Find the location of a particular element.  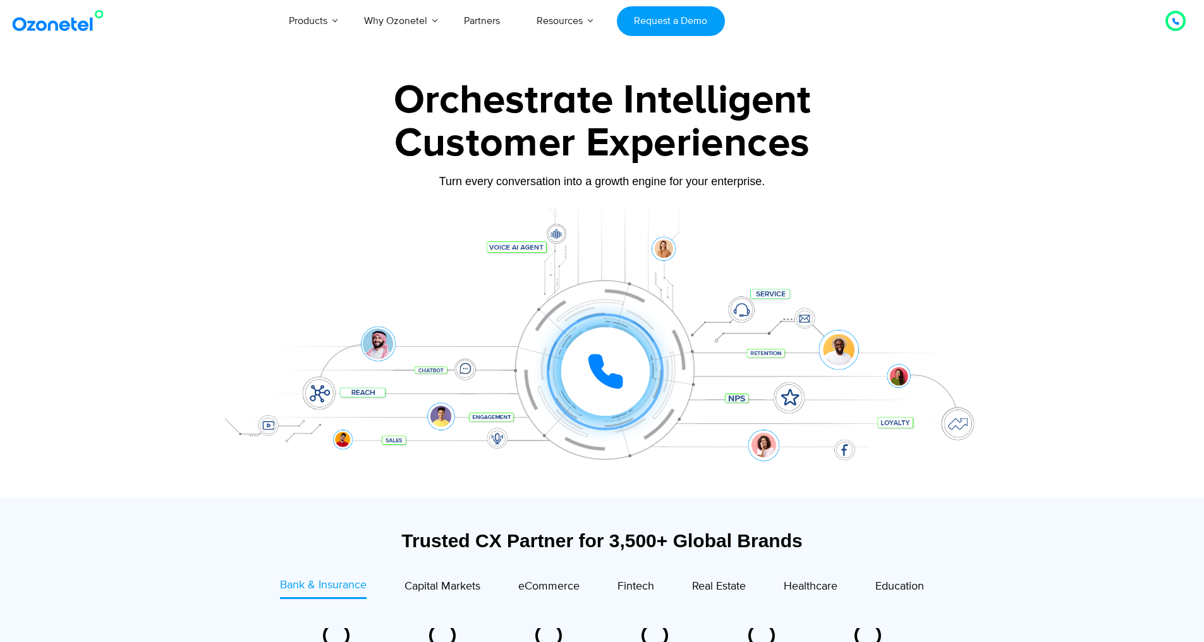

div: Trusted CX Partner for 3,500+ Global Brands is located at coordinates (602, 540).